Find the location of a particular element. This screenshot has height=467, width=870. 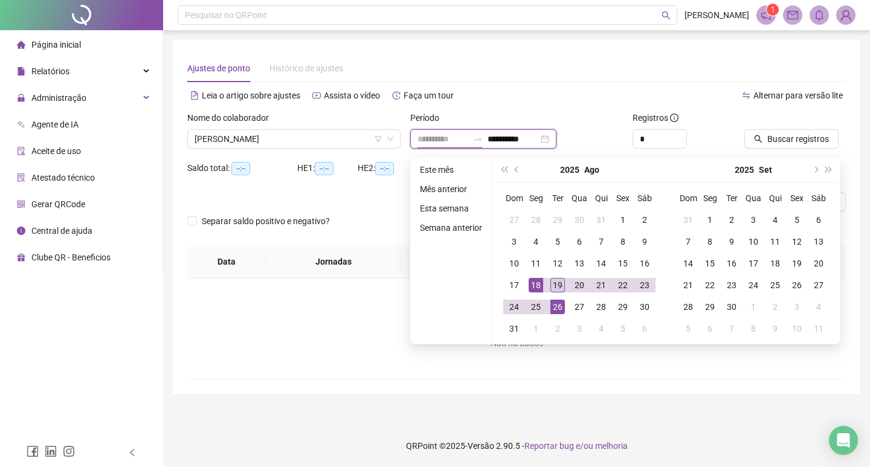

div: 31 is located at coordinates (688, 220).